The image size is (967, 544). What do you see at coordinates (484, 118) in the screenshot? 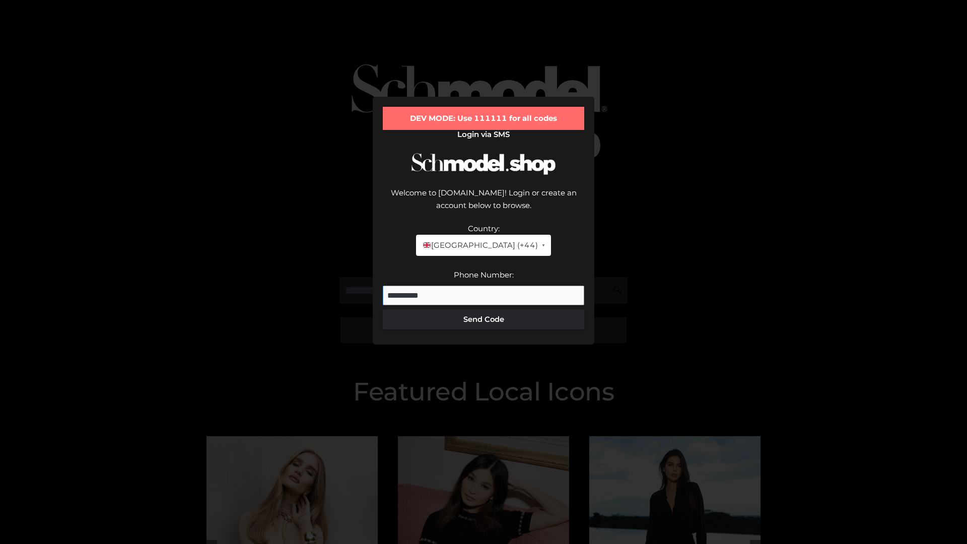
I see `div: DEV MODE: Use 111111 for all codes` at bounding box center [484, 118].